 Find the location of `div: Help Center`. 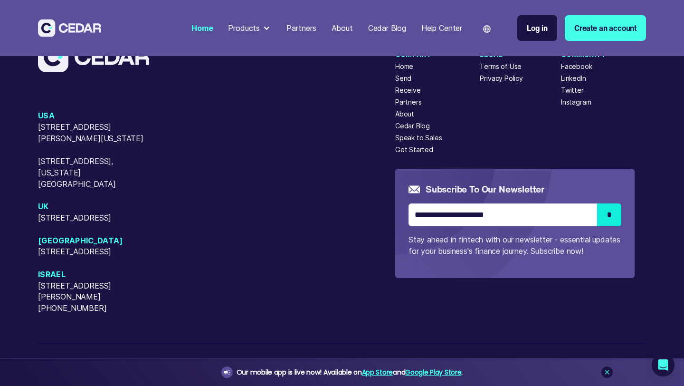

div: Help Center is located at coordinates (442, 28).